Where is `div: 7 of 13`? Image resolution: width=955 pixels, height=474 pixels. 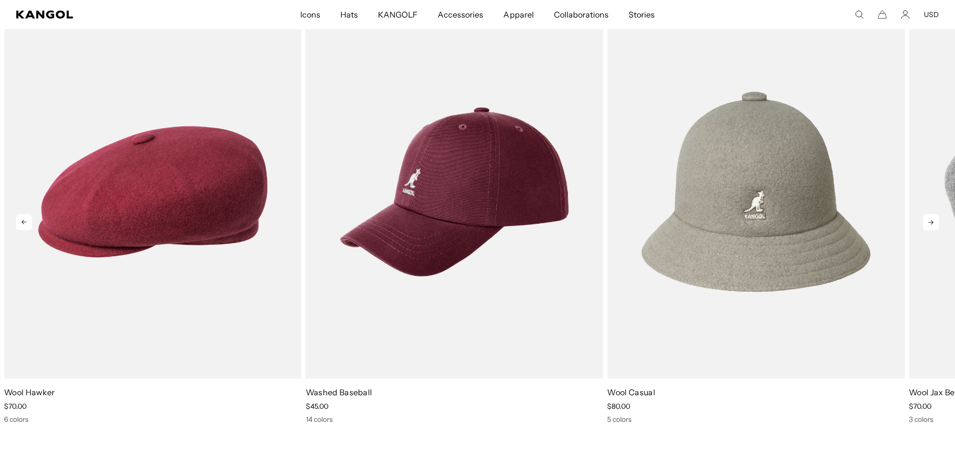
div: 7 of 13 is located at coordinates (754, 214).